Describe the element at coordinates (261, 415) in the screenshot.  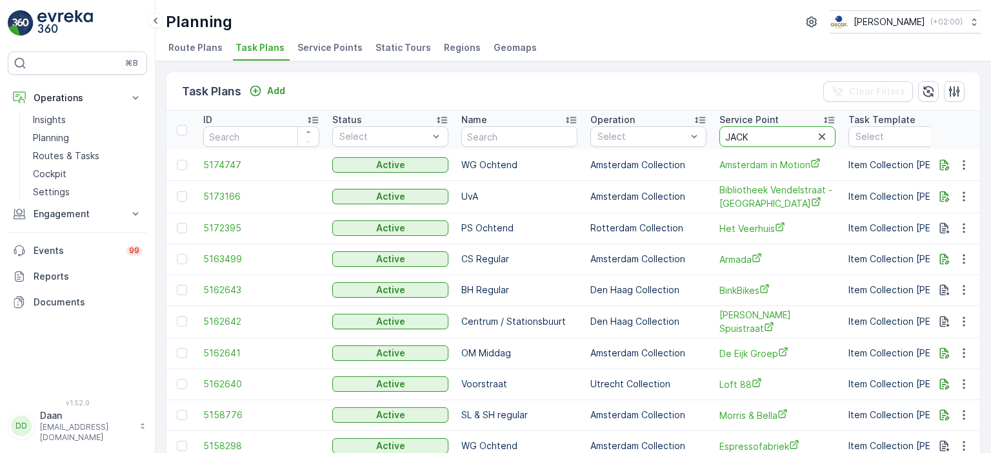
I see `span: 5158776` at that location.